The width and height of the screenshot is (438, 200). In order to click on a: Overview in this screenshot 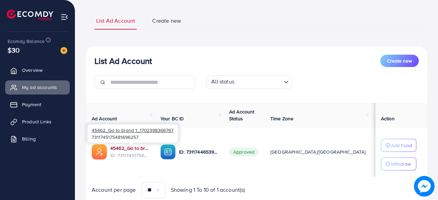, I will do `click(37, 70)`.